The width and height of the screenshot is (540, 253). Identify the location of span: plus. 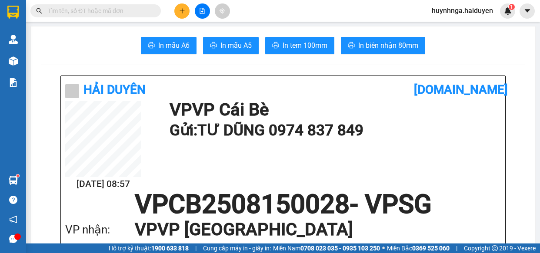
(182, 11).